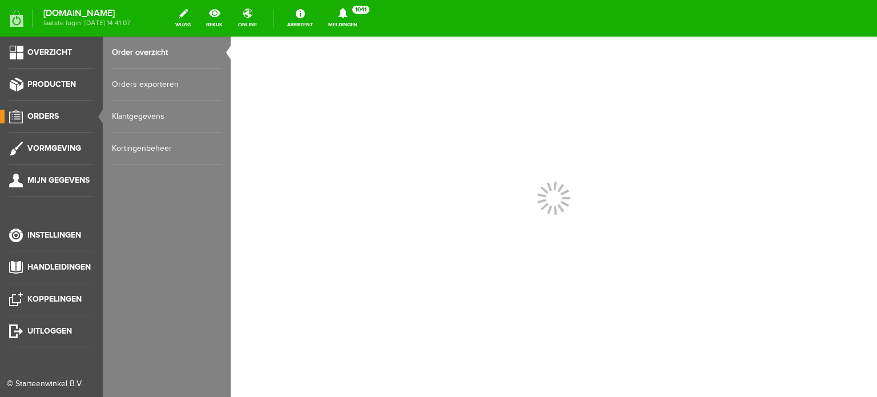  I want to click on a: Meldingen1041, so click(343, 18).